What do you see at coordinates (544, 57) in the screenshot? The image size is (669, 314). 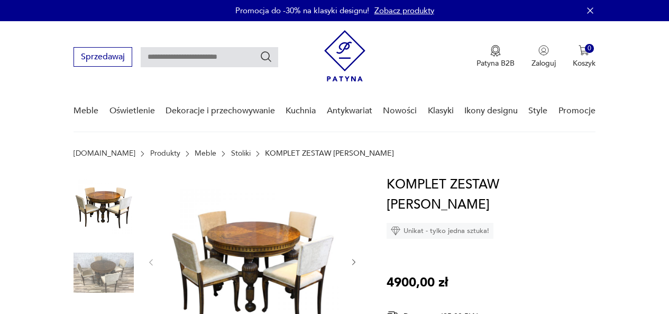 I see `button: Zaloguj` at bounding box center [544, 57].